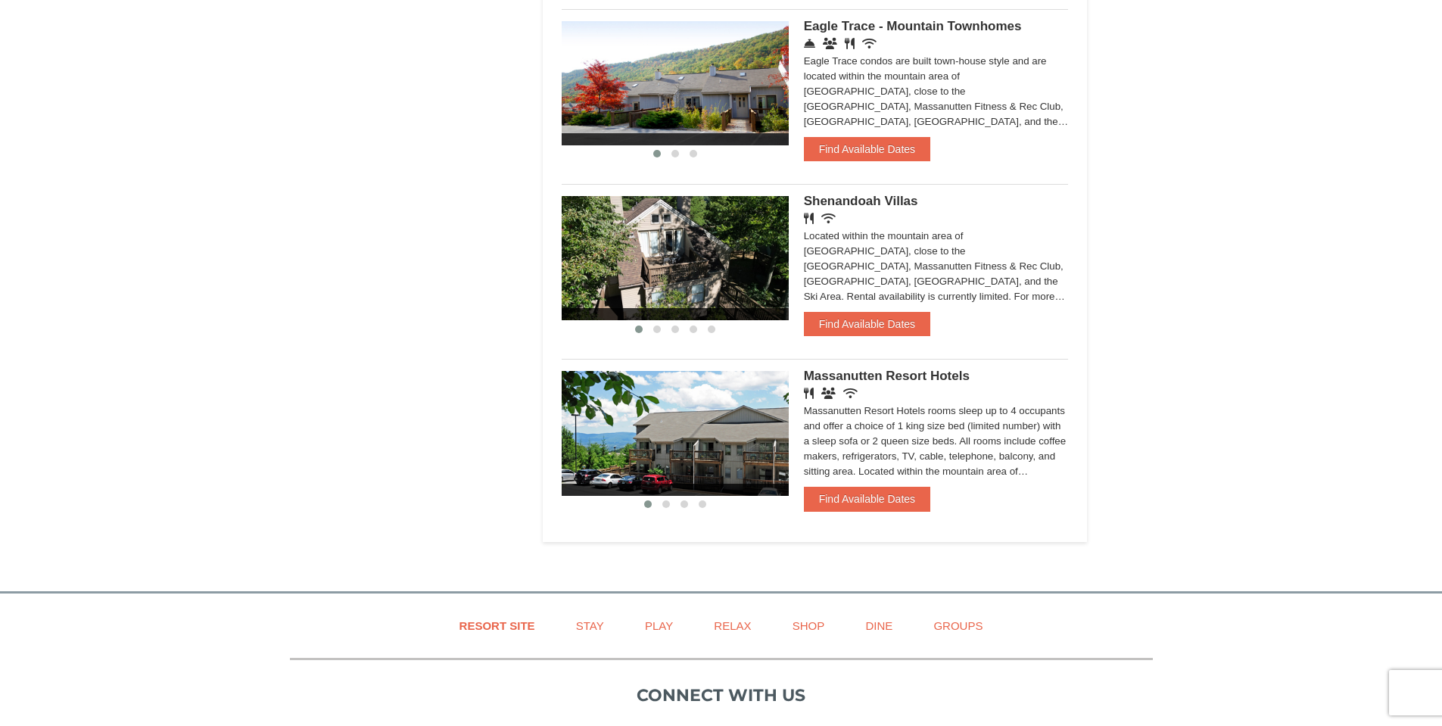 This screenshot has height=726, width=1442. Describe the element at coordinates (860, 201) in the screenshot. I see `span: Shenandoah Villas` at that location.